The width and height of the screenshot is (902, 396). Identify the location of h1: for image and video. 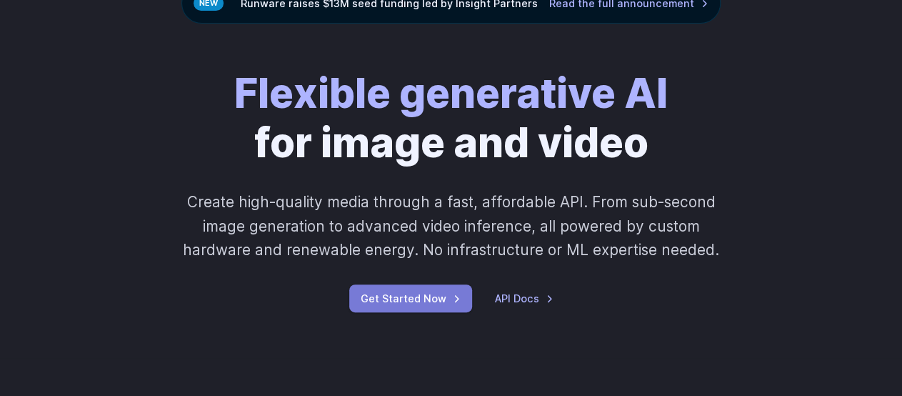
(451, 118).